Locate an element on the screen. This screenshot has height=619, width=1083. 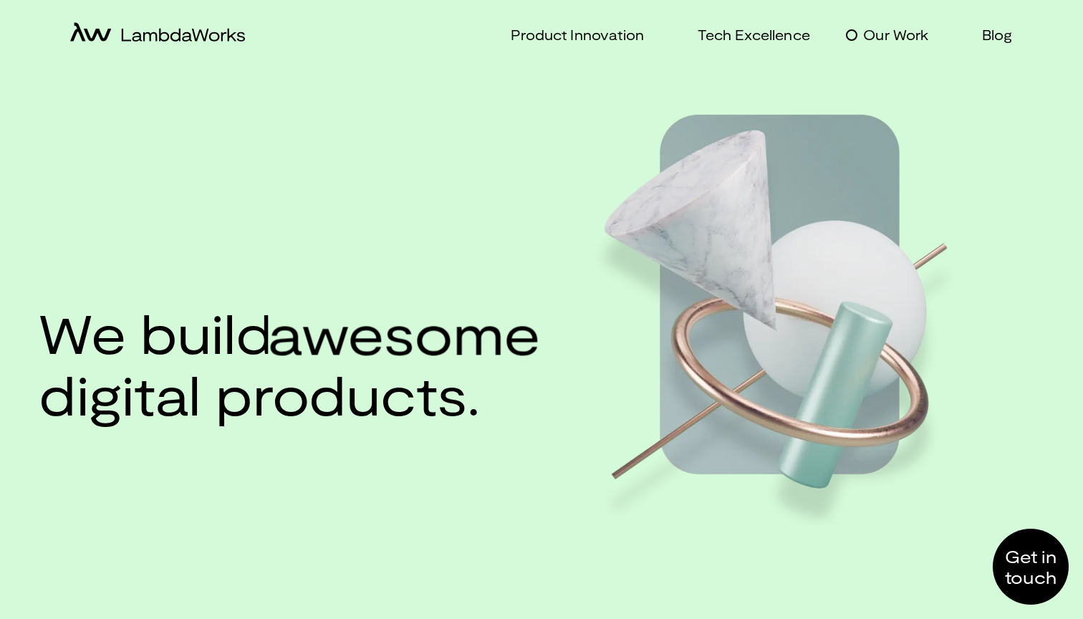
a: Product Innovation is located at coordinates (569, 34).